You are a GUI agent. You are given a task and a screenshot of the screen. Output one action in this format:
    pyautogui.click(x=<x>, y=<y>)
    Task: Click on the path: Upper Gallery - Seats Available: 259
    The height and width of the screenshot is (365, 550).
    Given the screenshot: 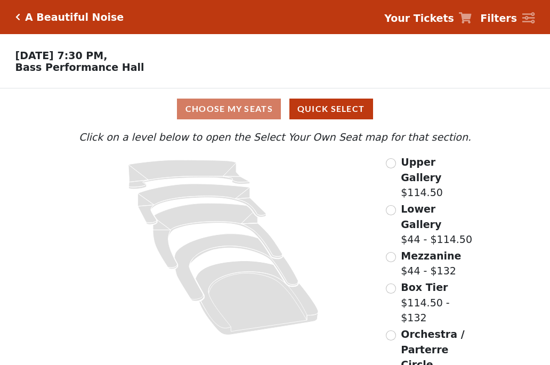 What is the action you would take?
    pyautogui.click(x=189, y=174)
    